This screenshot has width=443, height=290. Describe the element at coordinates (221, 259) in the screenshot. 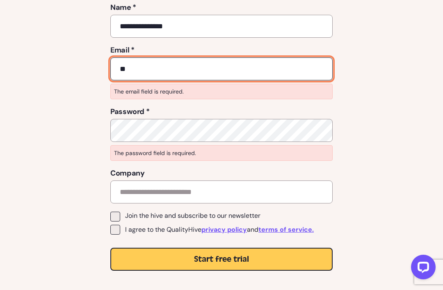

I see `button: Start free trial` at that location.